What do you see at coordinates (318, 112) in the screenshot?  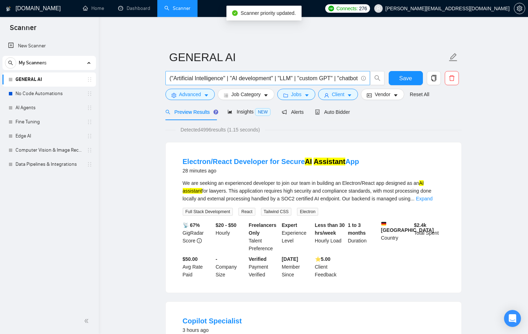 I see `span: robot` at bounding box center [318, 112].